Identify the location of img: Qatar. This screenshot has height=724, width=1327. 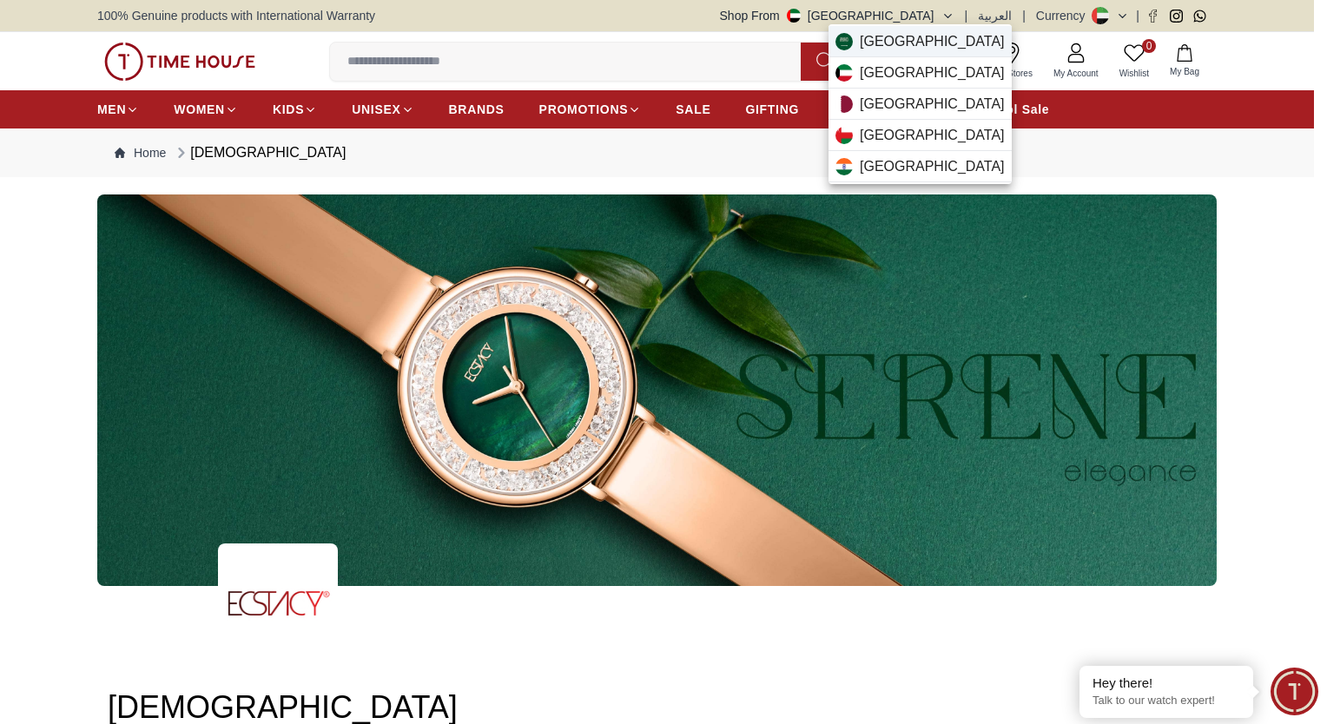
(844, 104).